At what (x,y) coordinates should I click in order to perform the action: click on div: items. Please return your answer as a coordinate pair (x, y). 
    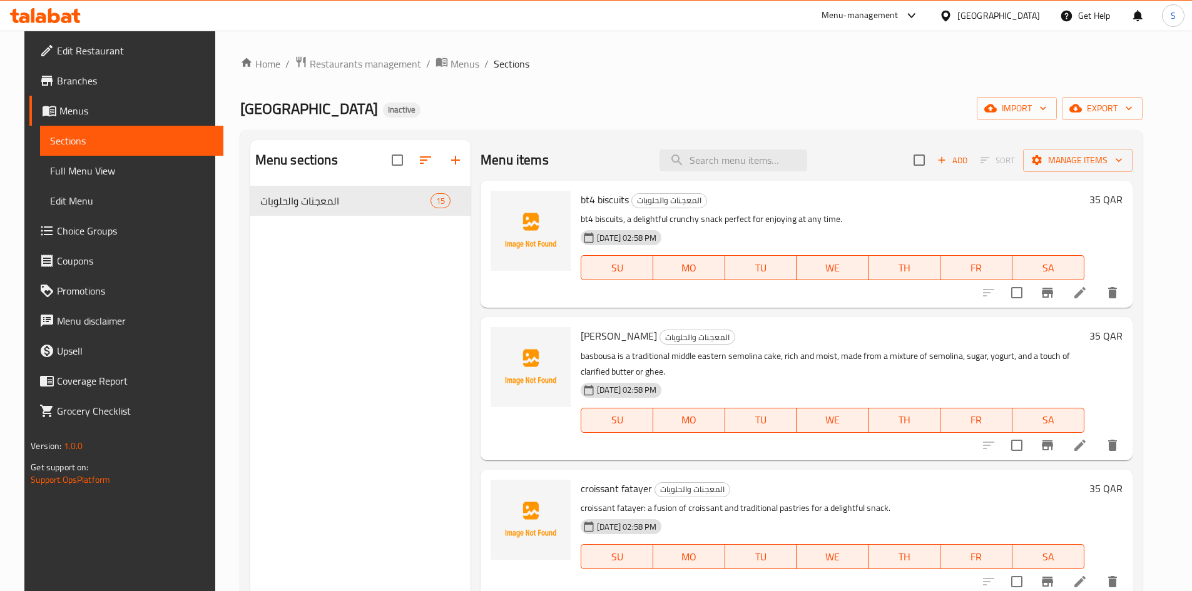
    Looking at the image, I should click on (441, 201).